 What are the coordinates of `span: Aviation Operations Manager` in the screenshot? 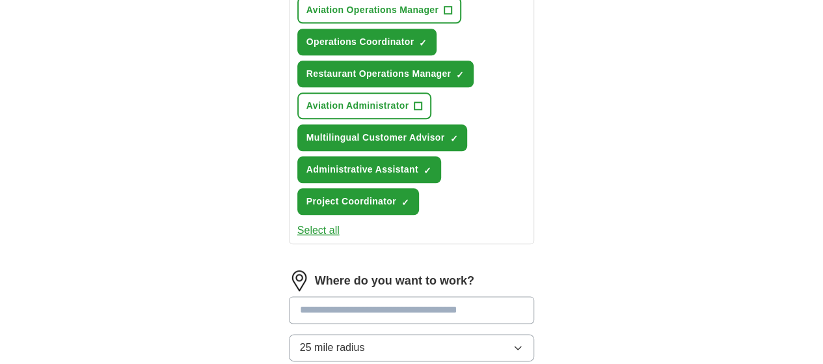 It's located at (372, 10).